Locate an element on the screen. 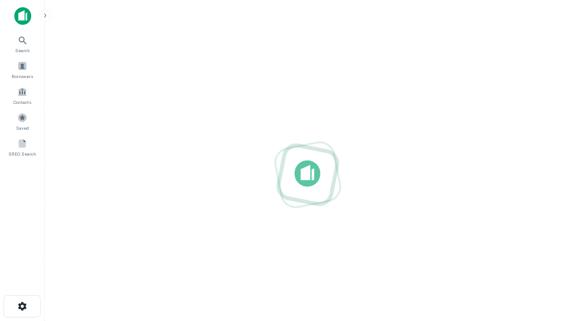 The image size is (571, 321). a: Saved is located at coordinates (22, 121).